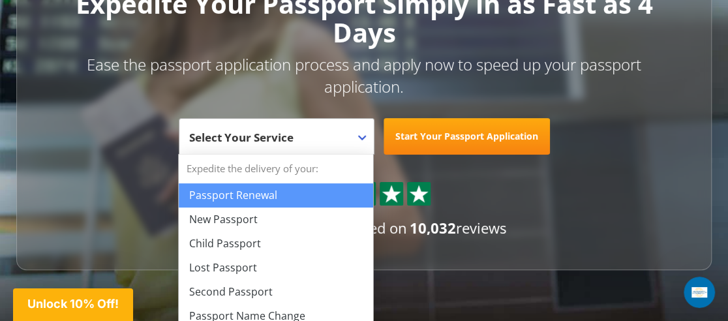  I want to click on span: Unlock 10% Off!, so click(73, 303).